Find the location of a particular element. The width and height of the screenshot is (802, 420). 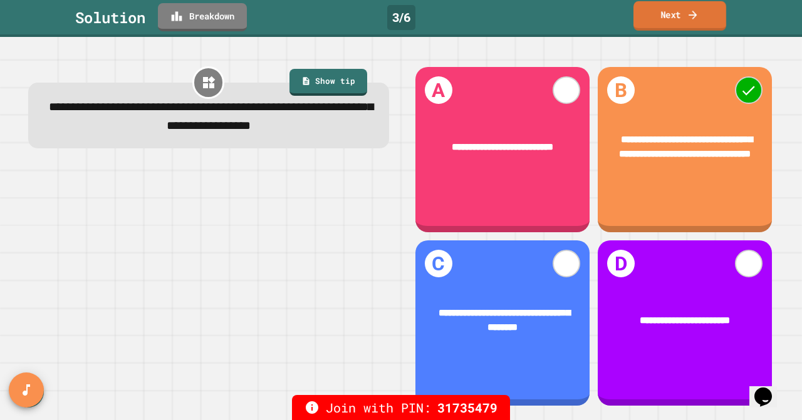

button: SpeedDial basic example is located at coordinates (26, 390).